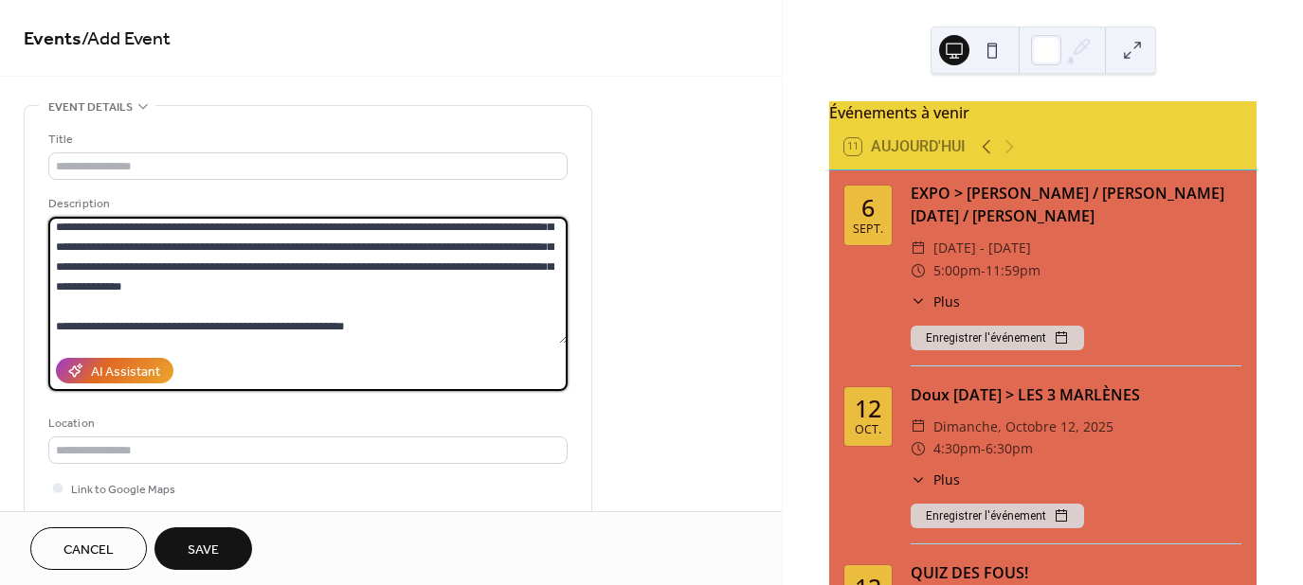  Describe the element at coordinates (868, 229) in the screenshot. I see `div: sept.` at that location.